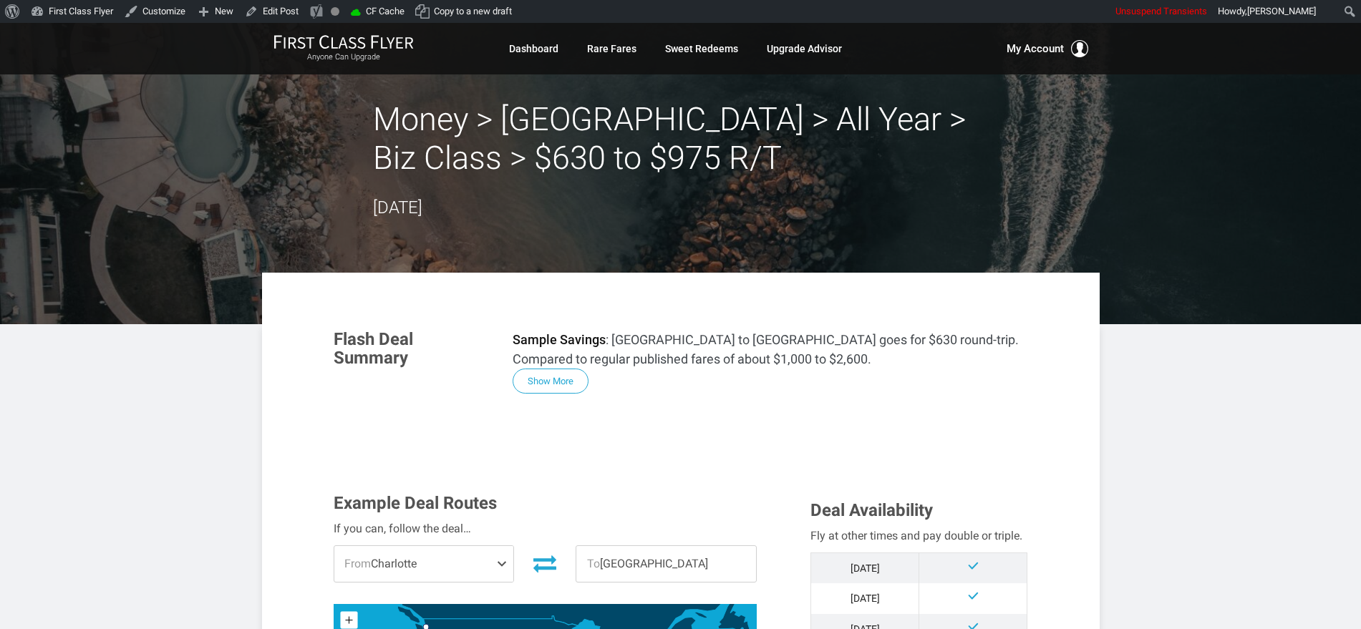 The image size is (1361, 629). What do you see at coordinates (357, 563) in the screenshot?
I see `span: From` at bounding box center [357, 563].